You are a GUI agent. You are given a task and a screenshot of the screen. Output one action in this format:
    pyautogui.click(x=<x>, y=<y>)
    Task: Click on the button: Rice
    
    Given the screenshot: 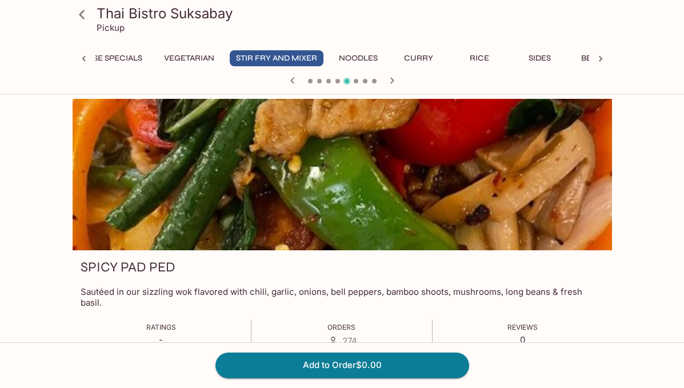 What is the action you would take?
    pyautogui.click(x=479, y=58)
    